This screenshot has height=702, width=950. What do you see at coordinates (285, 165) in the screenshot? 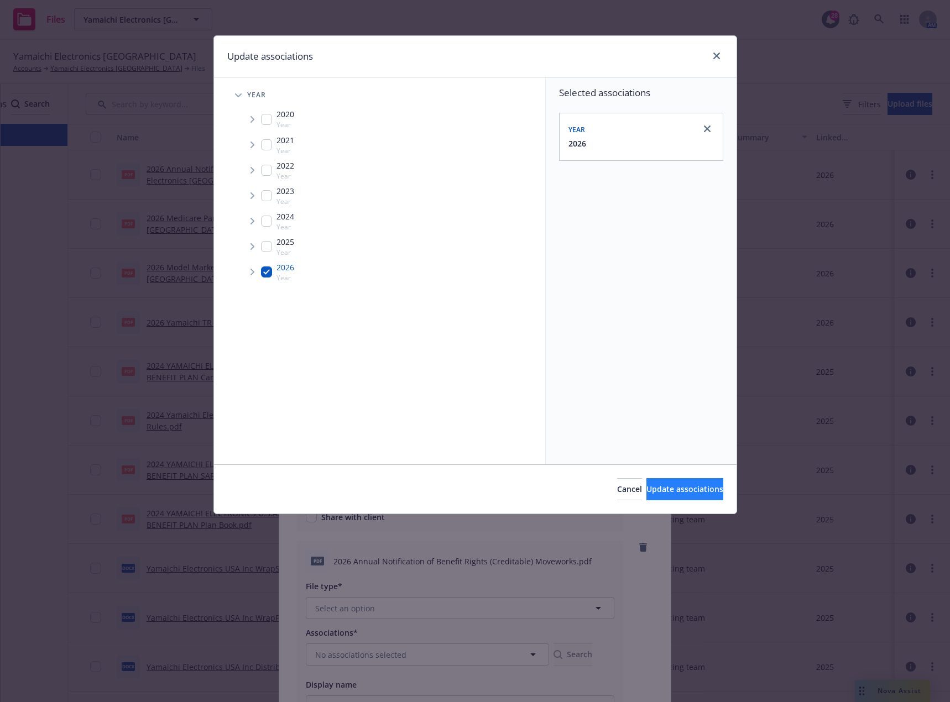
I see `span: 2022` at bounding box center [285, 165].